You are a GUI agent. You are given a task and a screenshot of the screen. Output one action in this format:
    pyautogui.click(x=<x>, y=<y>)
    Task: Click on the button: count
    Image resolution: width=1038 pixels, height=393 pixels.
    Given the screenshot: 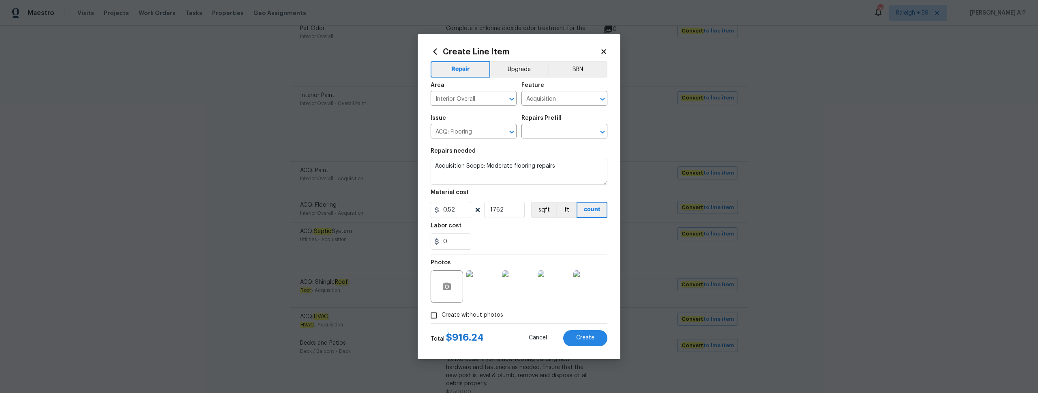 What is the action you would take?
    pyautogui.click(x=592, y=210)
    